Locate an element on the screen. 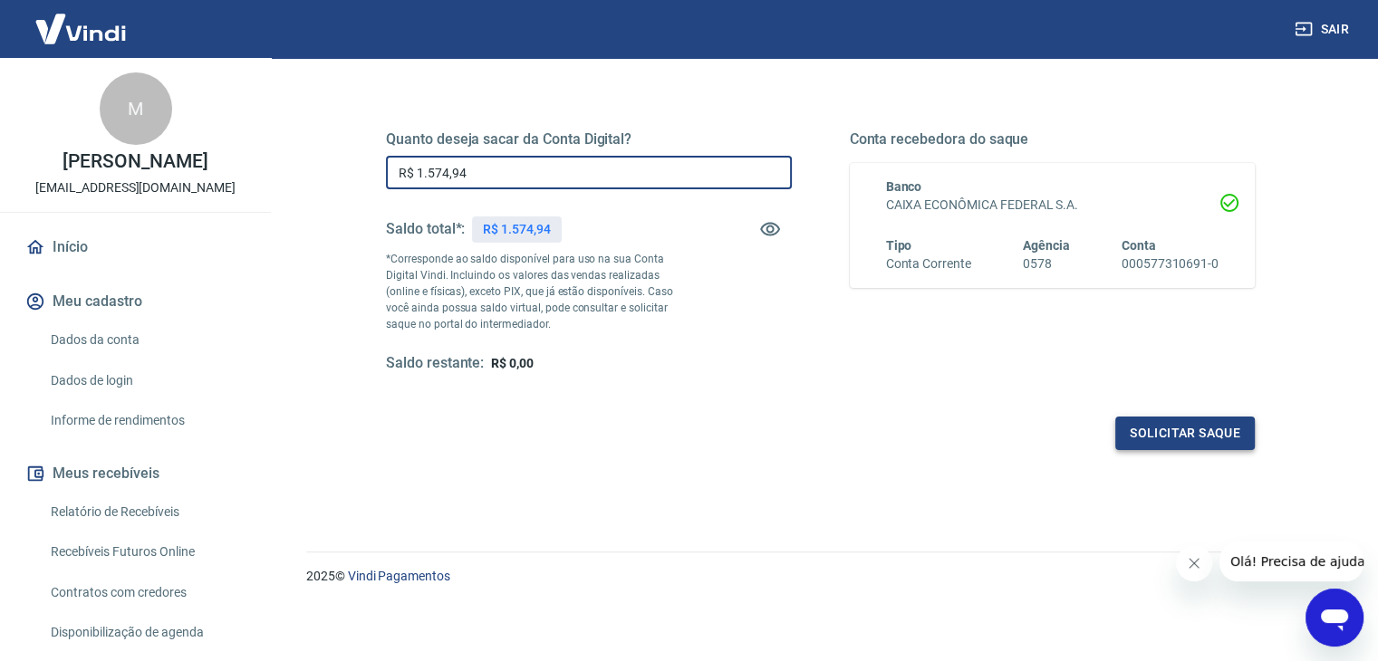 This screenshot has height=661, width=1378. a: Informe de rendimentos is located at coordinates (146, 420).